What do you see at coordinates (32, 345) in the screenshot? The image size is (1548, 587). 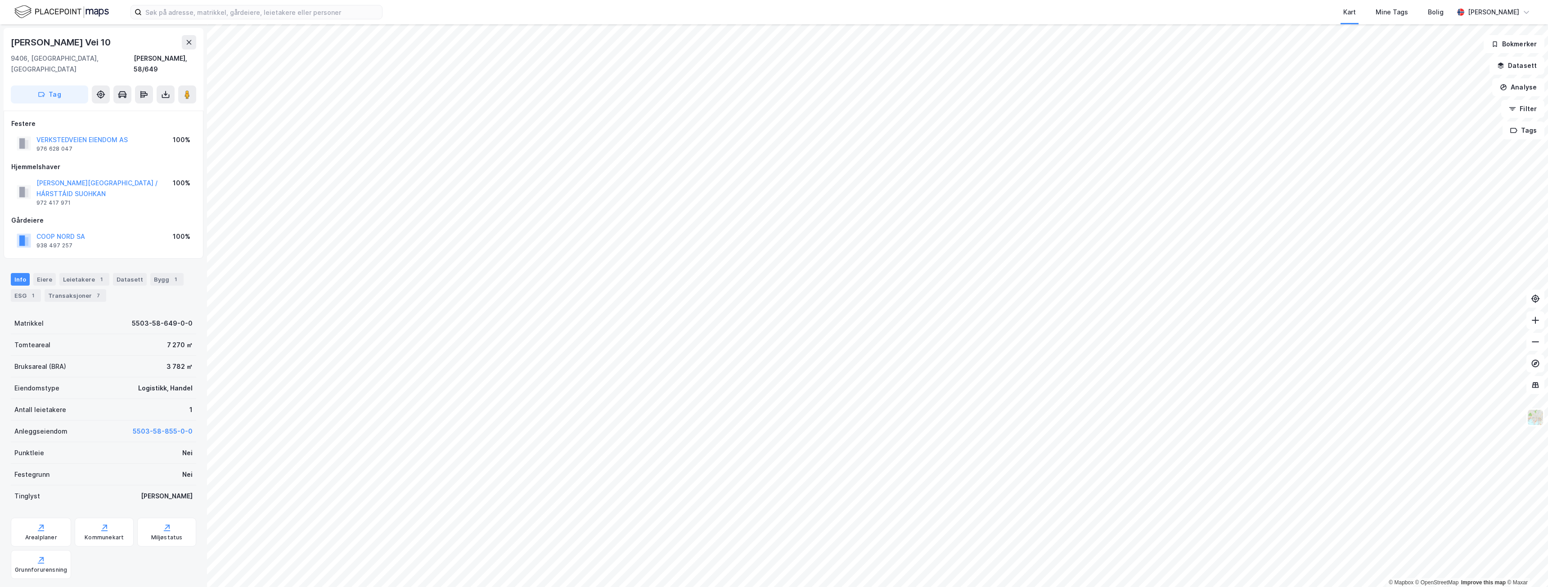 I see `div: Tomteareal` at bounding box center [32, 345].